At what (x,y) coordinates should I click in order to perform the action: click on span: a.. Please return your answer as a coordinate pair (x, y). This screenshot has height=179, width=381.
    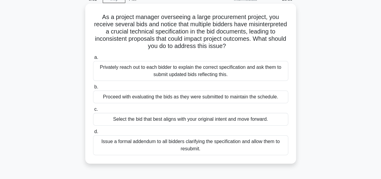
    Looking at the image, I should click on (96, 57).